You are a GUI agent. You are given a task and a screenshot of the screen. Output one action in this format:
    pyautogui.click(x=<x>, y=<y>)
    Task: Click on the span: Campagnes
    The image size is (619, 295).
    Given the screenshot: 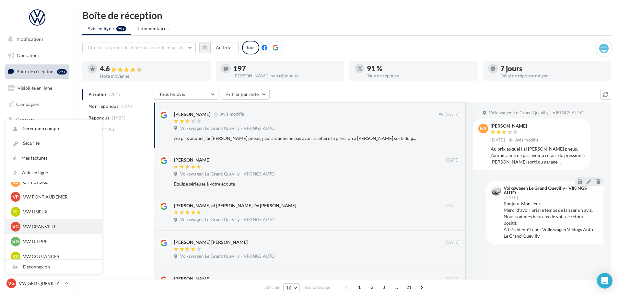 What is the action you would take?
    pyautogui.click(x=28, y=104)
    